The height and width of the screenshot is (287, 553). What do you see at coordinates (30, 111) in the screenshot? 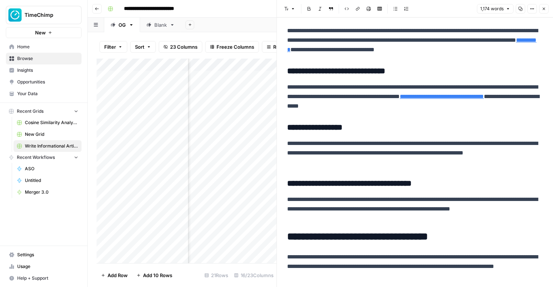
I see `span: Recent Grids` at bounding box center [30, 111].